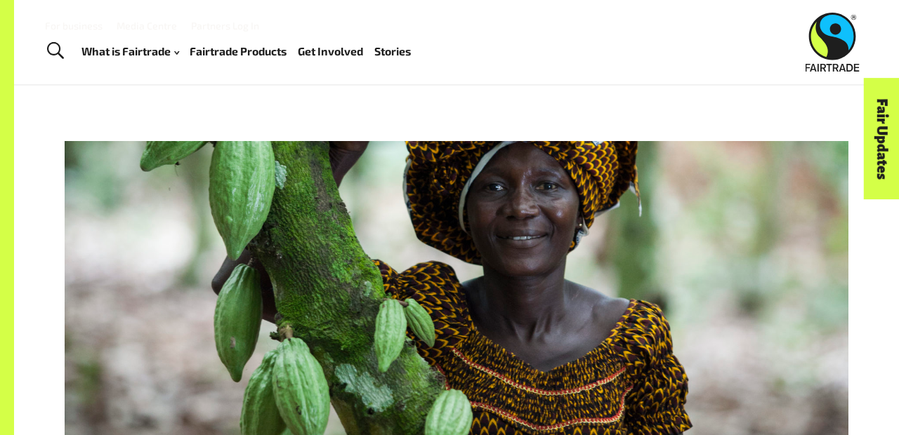 This screenshot has width=899, height=435. Describe the element at coordinates (238, 51) in the screenshot. I see `a: Fairtrade Products` at that location.